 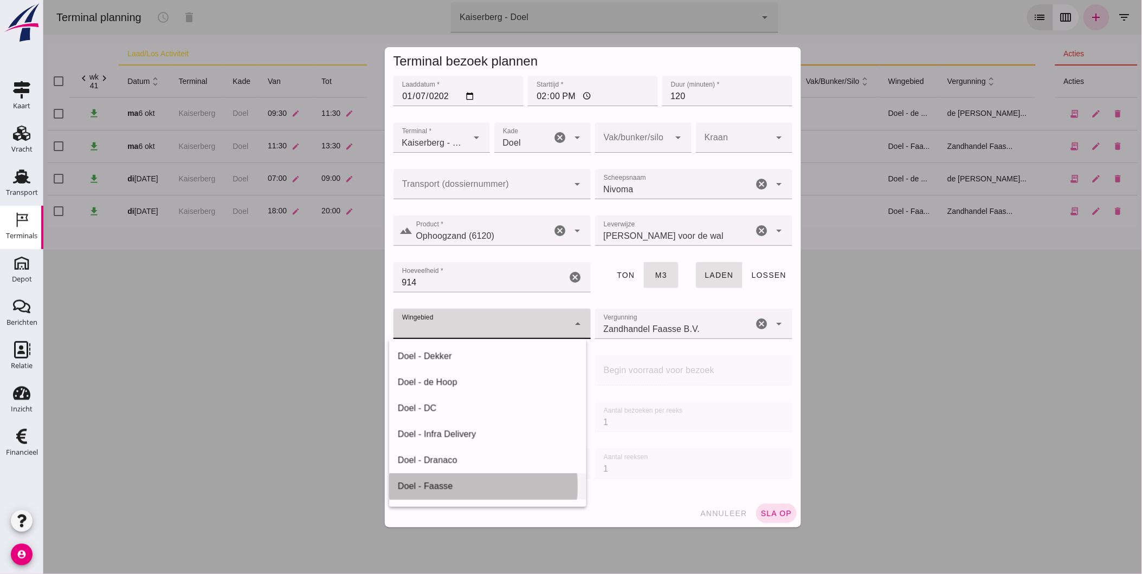 What do you see at coordinates (733, 514) in the screenshot?
I see `button: sla op` at bounding box center [733, 514].